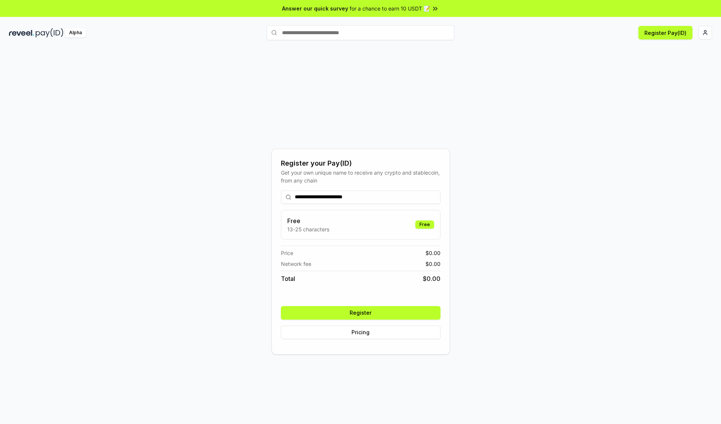 The image size is (721, 424). Describe the element at coordinates (296, 264) in the screenshot. I see `span: Network fee` at that location.